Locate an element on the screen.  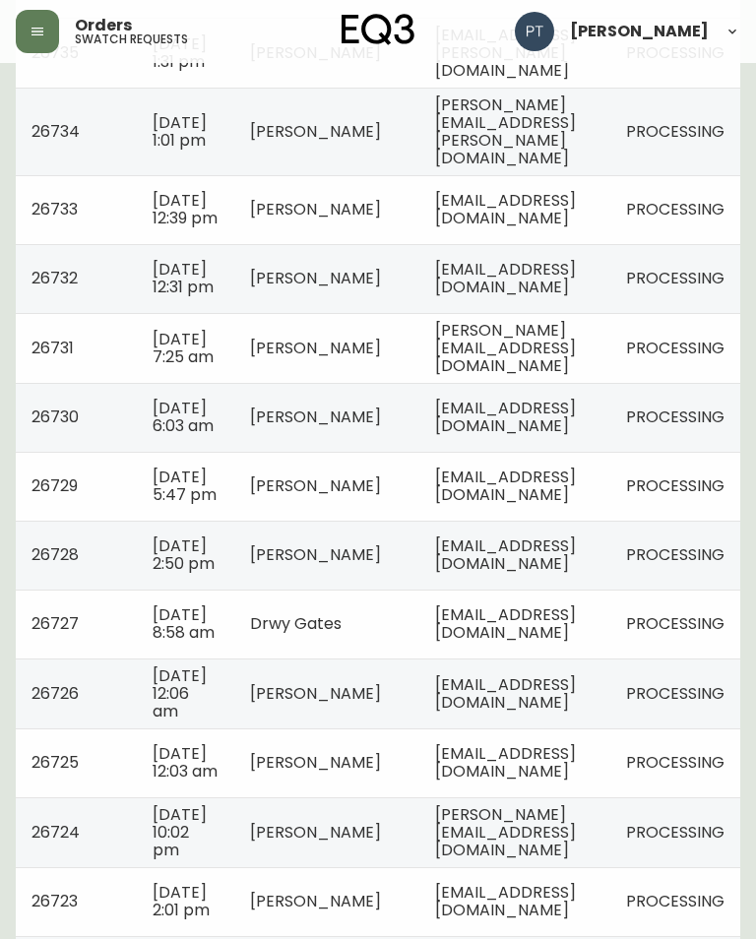
span: 26729 is located at coordinates (54, 485).